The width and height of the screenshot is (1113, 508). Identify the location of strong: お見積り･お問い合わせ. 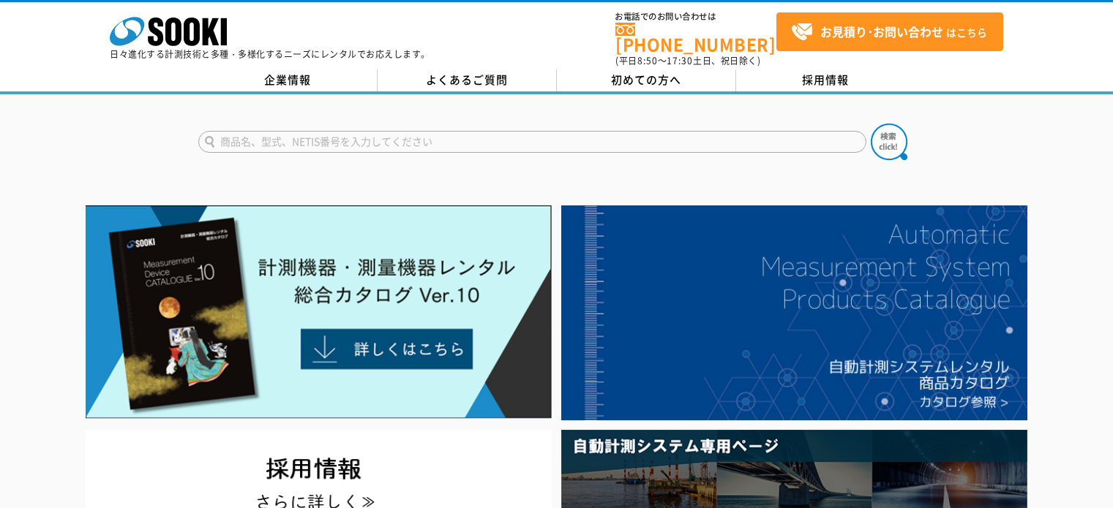
(881, 31).